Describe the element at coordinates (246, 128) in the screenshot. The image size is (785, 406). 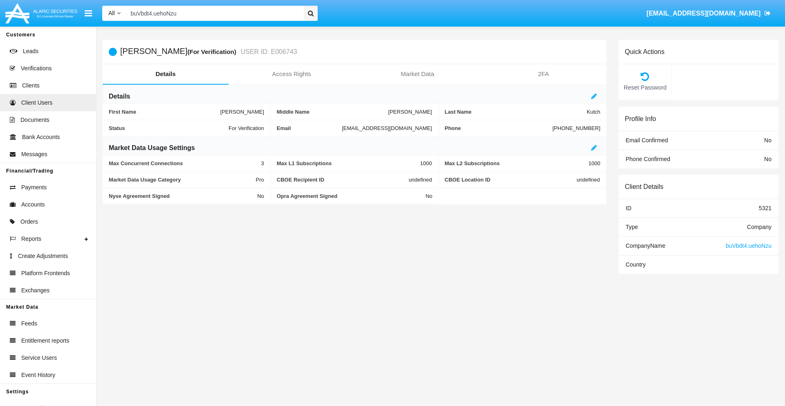
I see `span: For Verification` at that location.